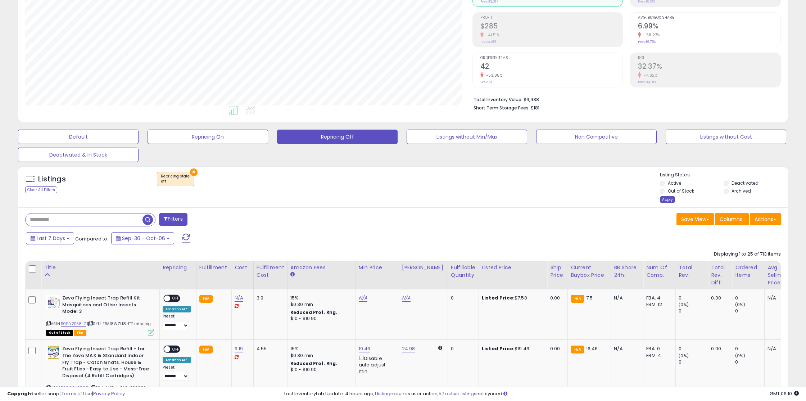 Image resolution: width=806 pixels, height=401 pixels. What do you see at coordinates (745, 183) in the screenshot?
I see `label: Deactivated` at bounding box center [745, 183].